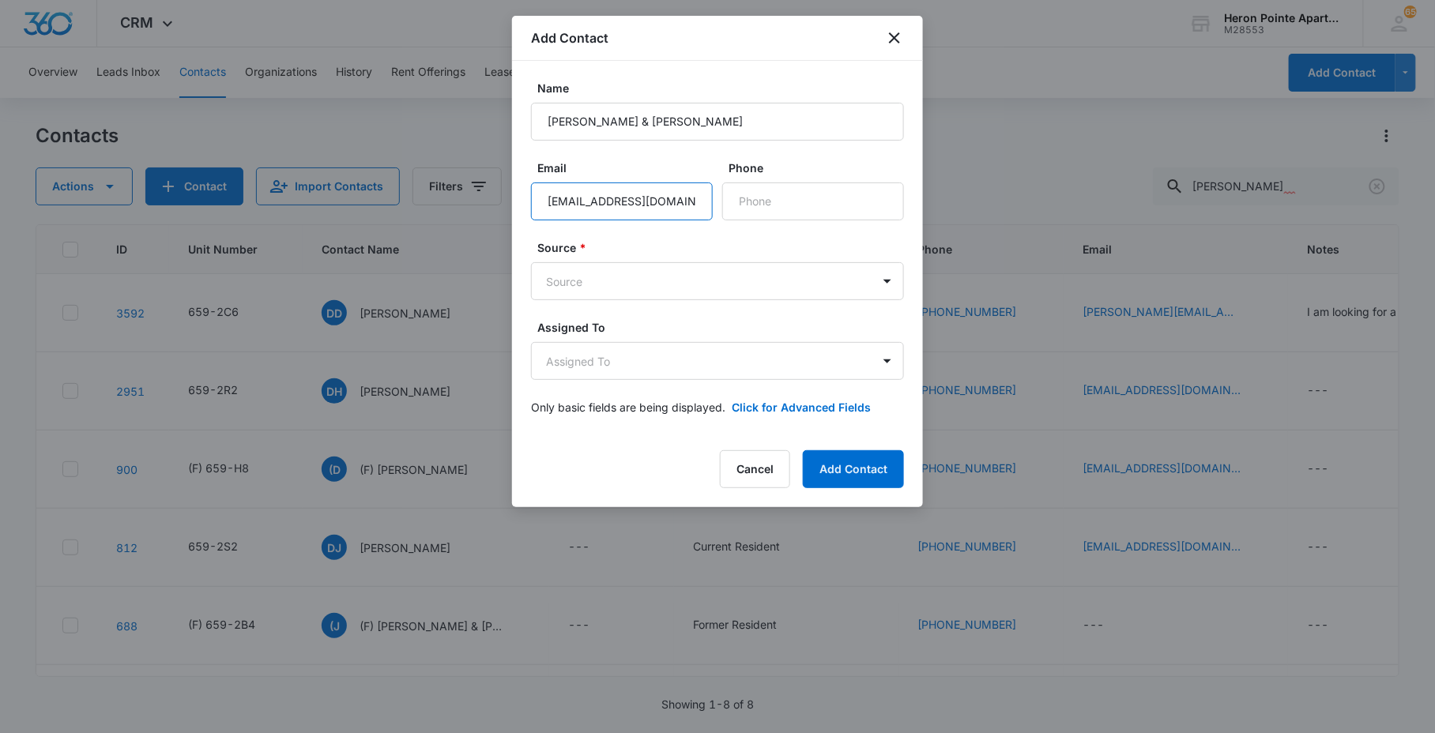  I want to click on p: Only basic fields are being displayed., so click(628, 407).